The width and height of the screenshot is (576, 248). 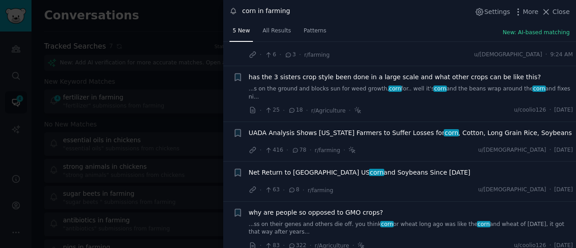 What do you see at coordinates (290, 55) in the screenshot?
I see `span: 3` at bounding box center [290, 55].